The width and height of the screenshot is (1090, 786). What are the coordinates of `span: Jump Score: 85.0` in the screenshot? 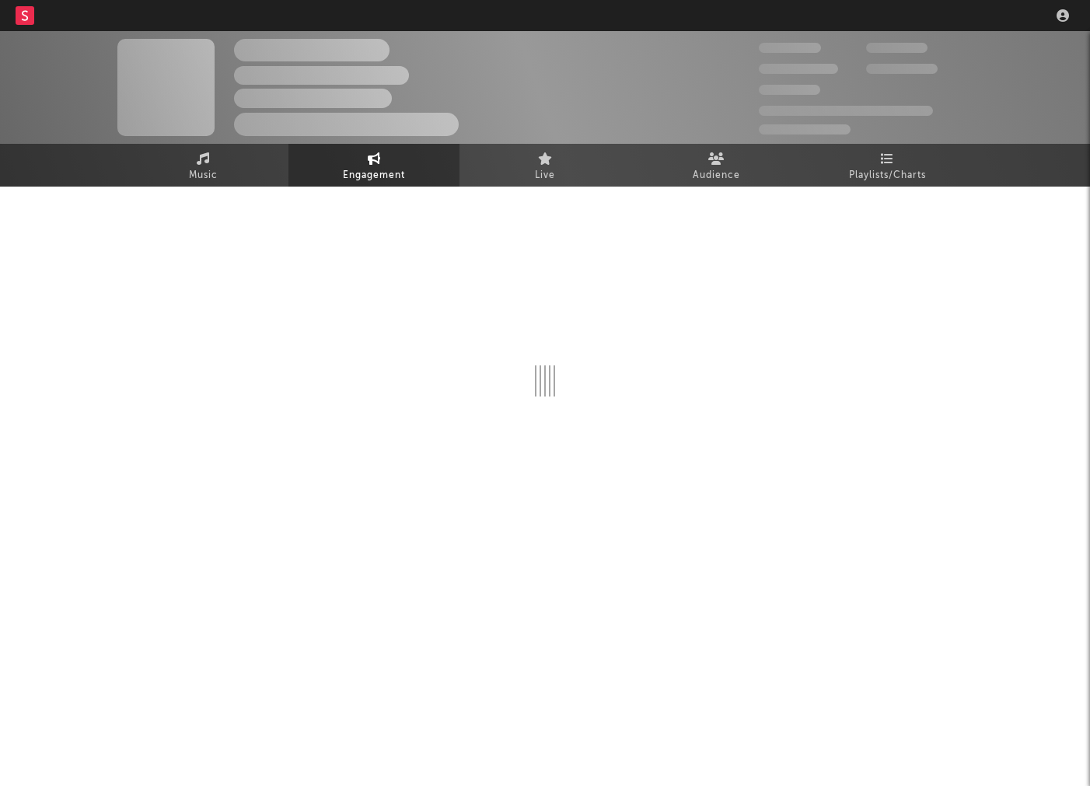 It's located at (805, 129).